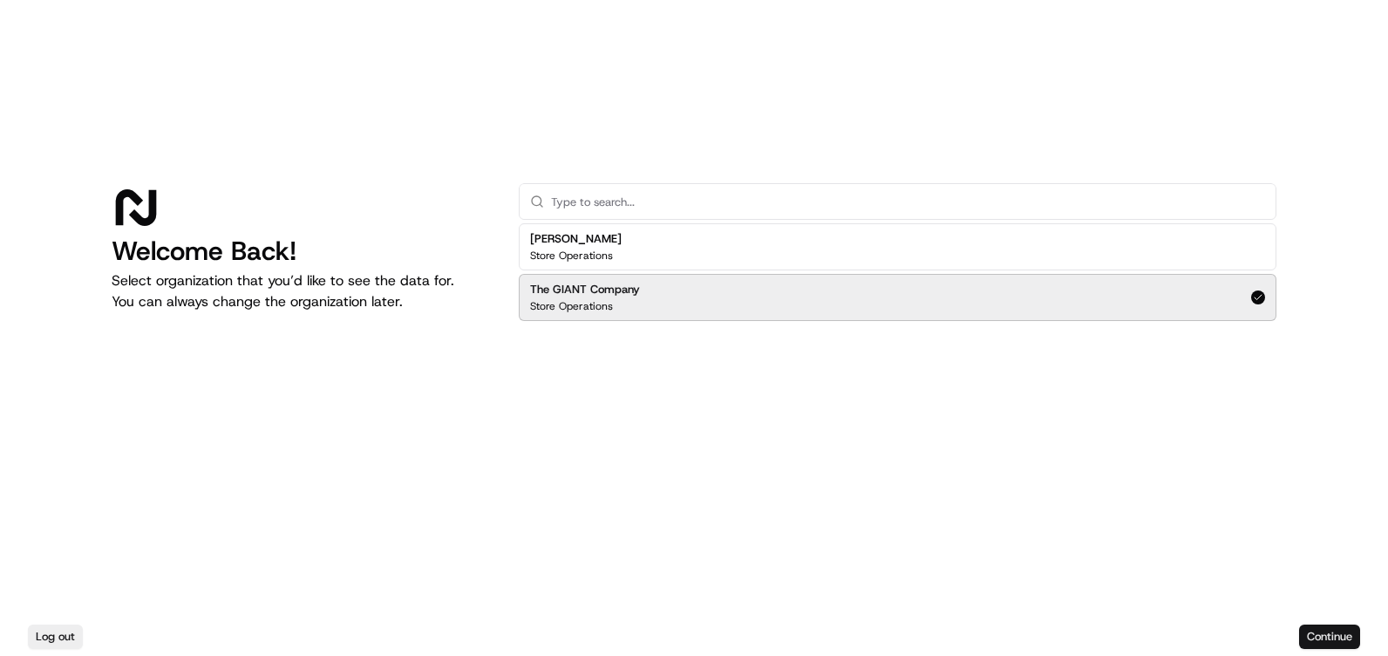 Image resolution: width=1388 pixels, height=656 pixels. Describe the element at coordinates (55, 637) in the screenshot. I see `button: Log out` at that location.